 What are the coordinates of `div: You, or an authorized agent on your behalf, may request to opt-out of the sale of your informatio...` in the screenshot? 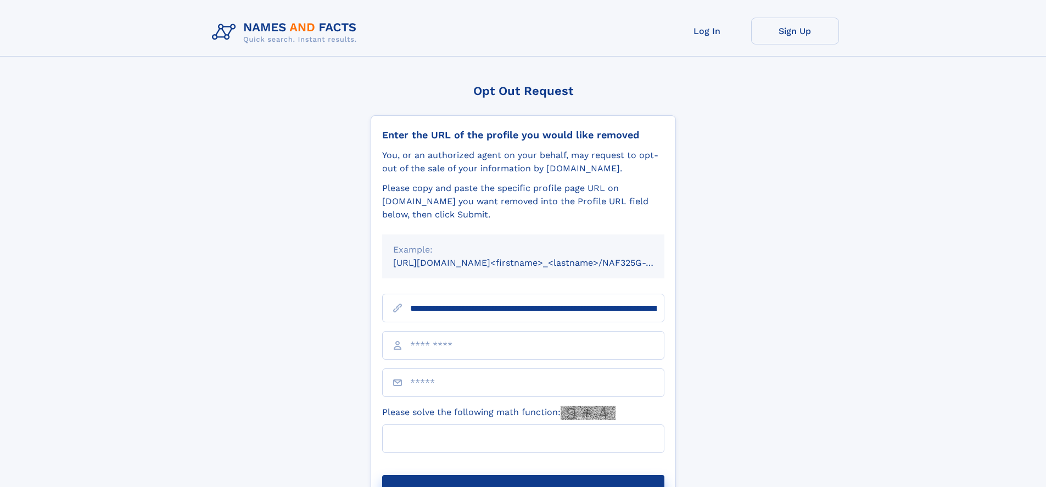 It's located at (523, 162).